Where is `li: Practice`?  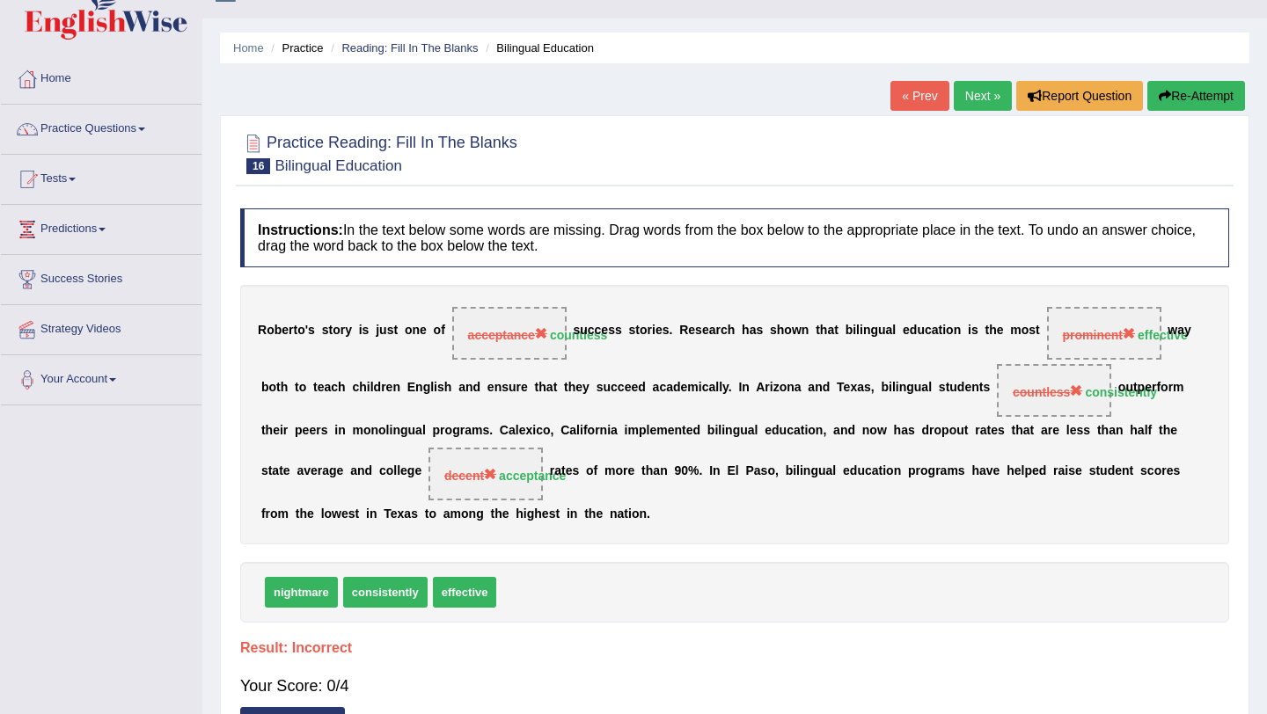 li: Practice is located at coordinates (295, 47).